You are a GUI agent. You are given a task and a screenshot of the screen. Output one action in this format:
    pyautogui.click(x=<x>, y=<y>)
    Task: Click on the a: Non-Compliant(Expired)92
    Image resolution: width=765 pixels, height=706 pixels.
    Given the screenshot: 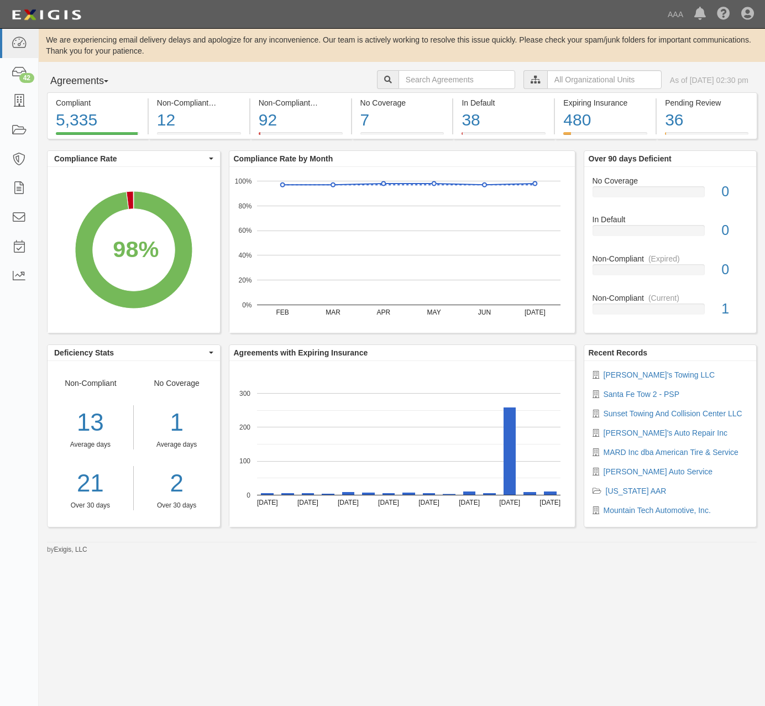 What is the action you would take?
    pyautogui.click(x=301, y=137)
    